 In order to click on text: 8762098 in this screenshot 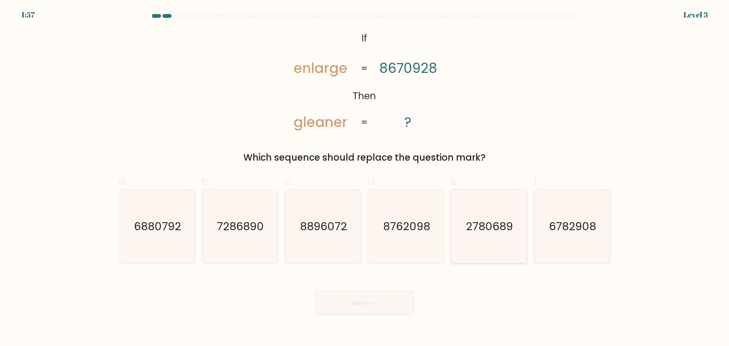, I will do `click(407, 226)`.